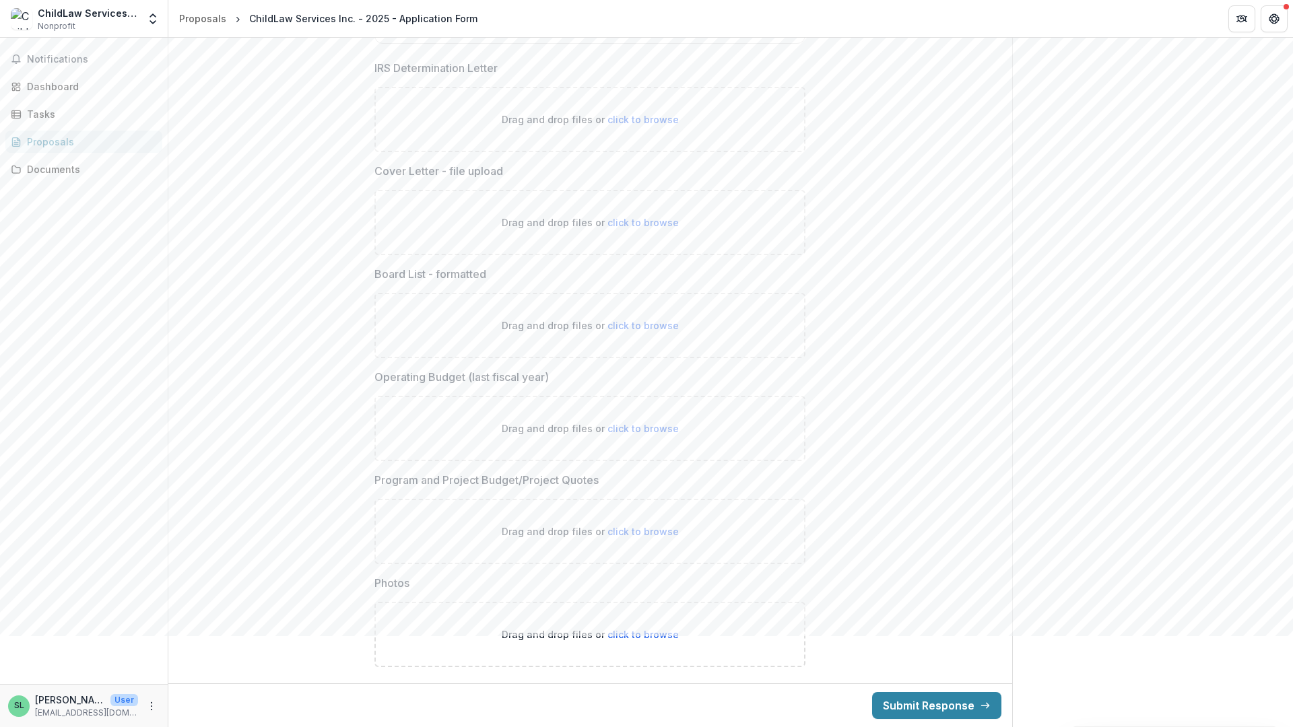  Describe the element at coordinates (486, 480) in the screenshot. I see `p: Program and Project Budget/Project Quotes` at that location.